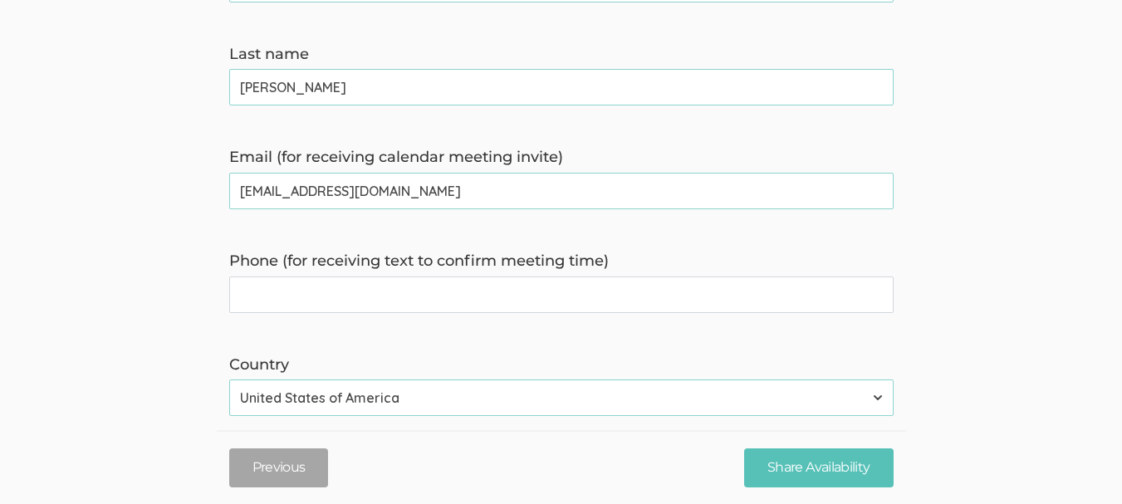 Image resolution: width=1122 pixels, height=504 pixels. I want to click on label: Email (for receiving calendar meeting invite), so click(561, 158).